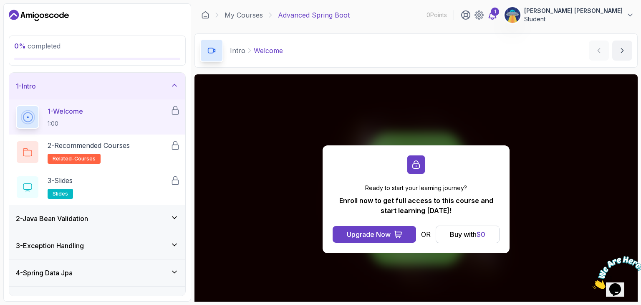 The image size is (641, 305). Describe the element at coordinates (97, 245) in the screenshot. I see `button: 3-Exception Handling` at that location.